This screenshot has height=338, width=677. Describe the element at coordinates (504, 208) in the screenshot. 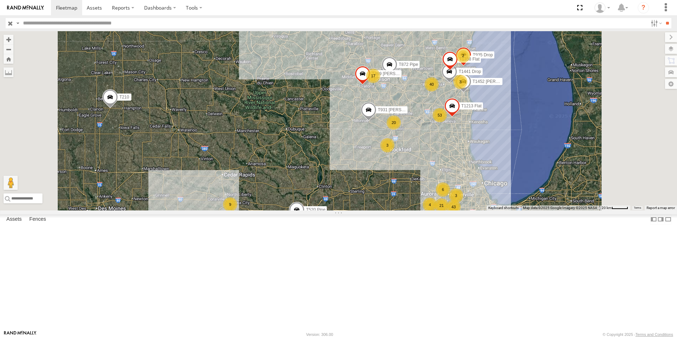

I see `button: Keyboard shortcuts` at that location.